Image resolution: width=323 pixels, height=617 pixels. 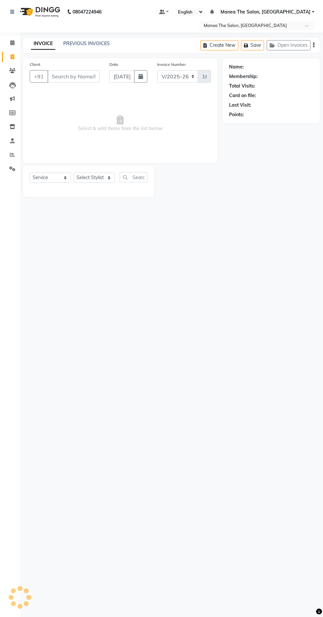 What do you see at coordinates (87, 12) in the screenshot?
I see `b: 08047224946` at bounding box center [87, 12].